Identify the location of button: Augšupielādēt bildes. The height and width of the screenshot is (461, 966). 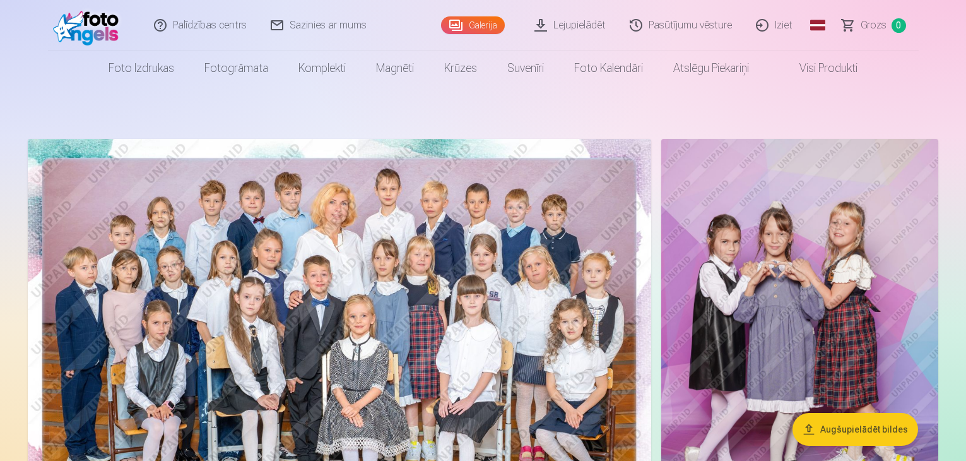
(855, 429).